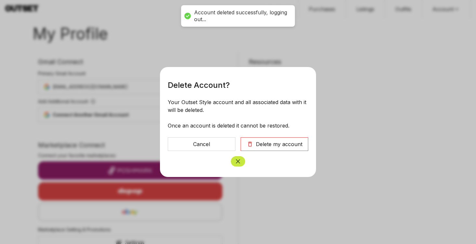 The image size is (476, 244). Describe the element at coordinates (241, 16) in the screenshot. I see `div: Account deleted successfully, logging out...` at that location.